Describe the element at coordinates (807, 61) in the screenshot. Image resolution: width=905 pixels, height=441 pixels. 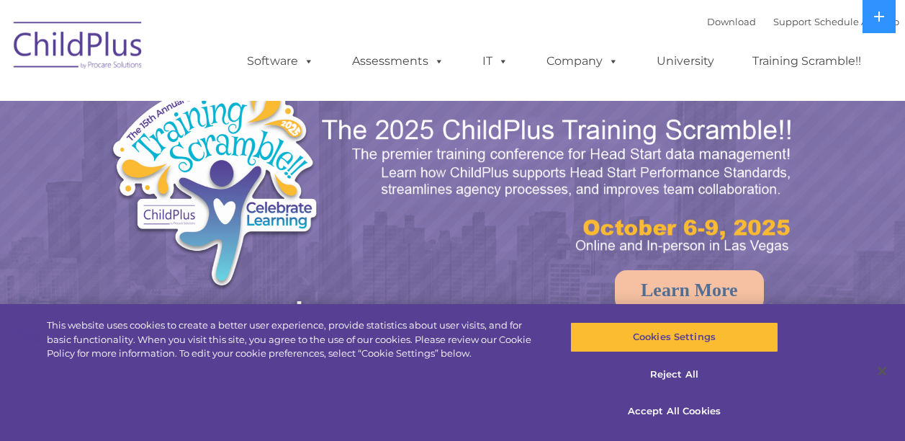
I see `a: Training Scramble!!` at that location.